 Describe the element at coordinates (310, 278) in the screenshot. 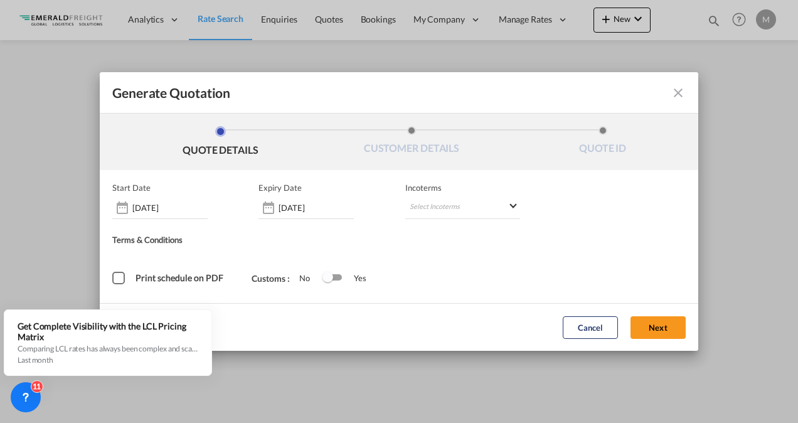

I see `span: No` at that location.